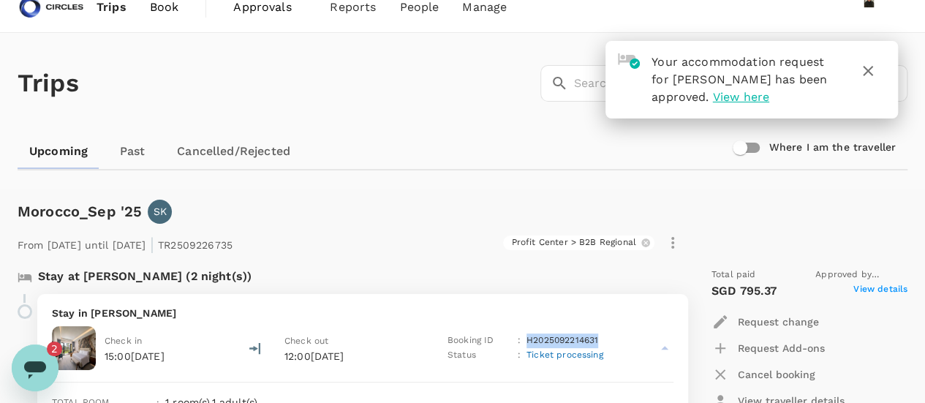  What do you see at coordinates (734, 275) in the screenshot?
I see `span: Total paid` at bounding box center [734, 275].